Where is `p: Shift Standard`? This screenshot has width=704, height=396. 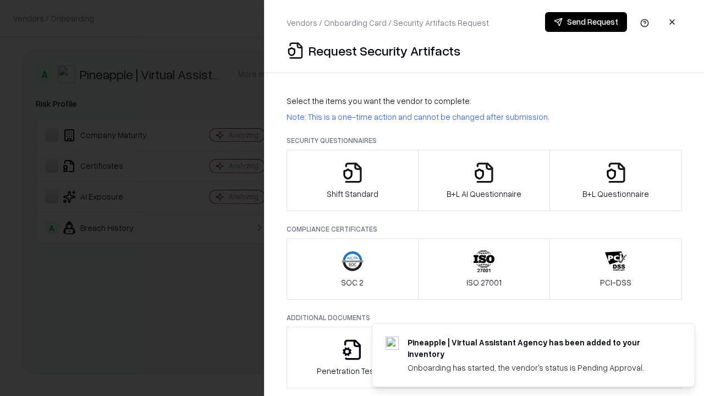
p: Shift Standard is located at coordinates (352, 194).